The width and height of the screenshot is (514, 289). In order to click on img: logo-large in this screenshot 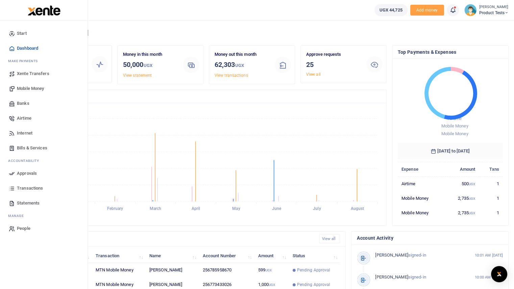, I will do `click(44, 10)`.